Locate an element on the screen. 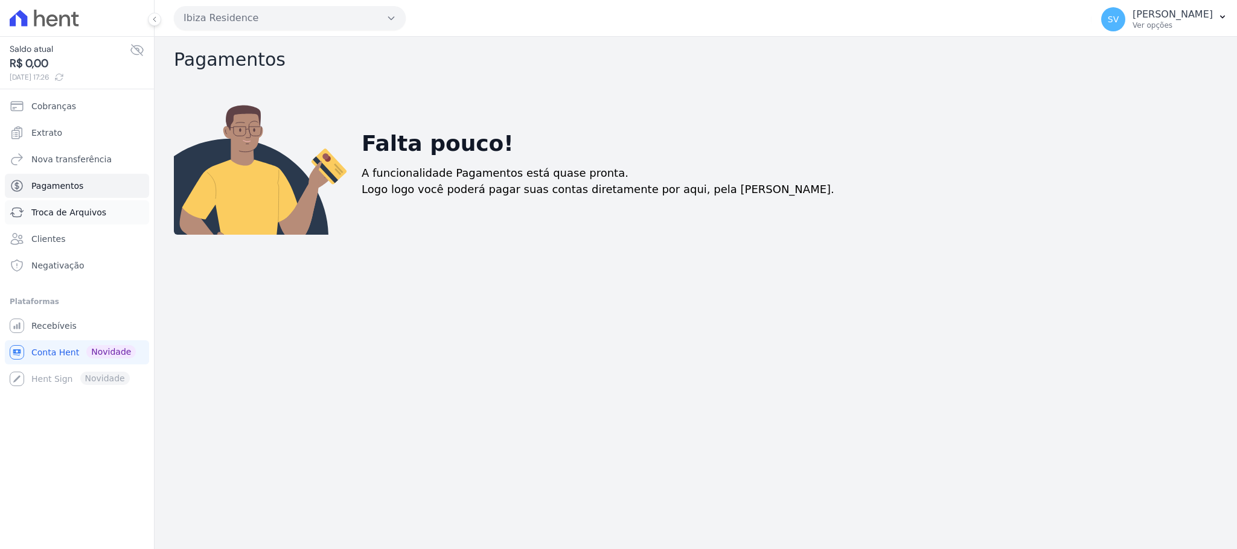 Image resolution: width=1237 pixels, height=549 pixels. h2: Pagamentos is located at coordinates (695, 60).